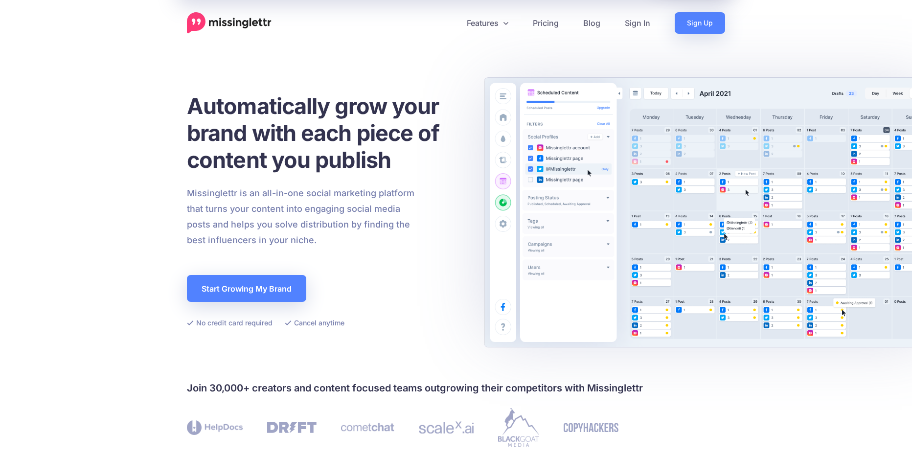 The height and width of the screenshot is (457, 912). Describe the element at coordinates (325, 133) in the screenshot. I see `h1: Automatically grow your brand with each piece of content you publish` at that location.